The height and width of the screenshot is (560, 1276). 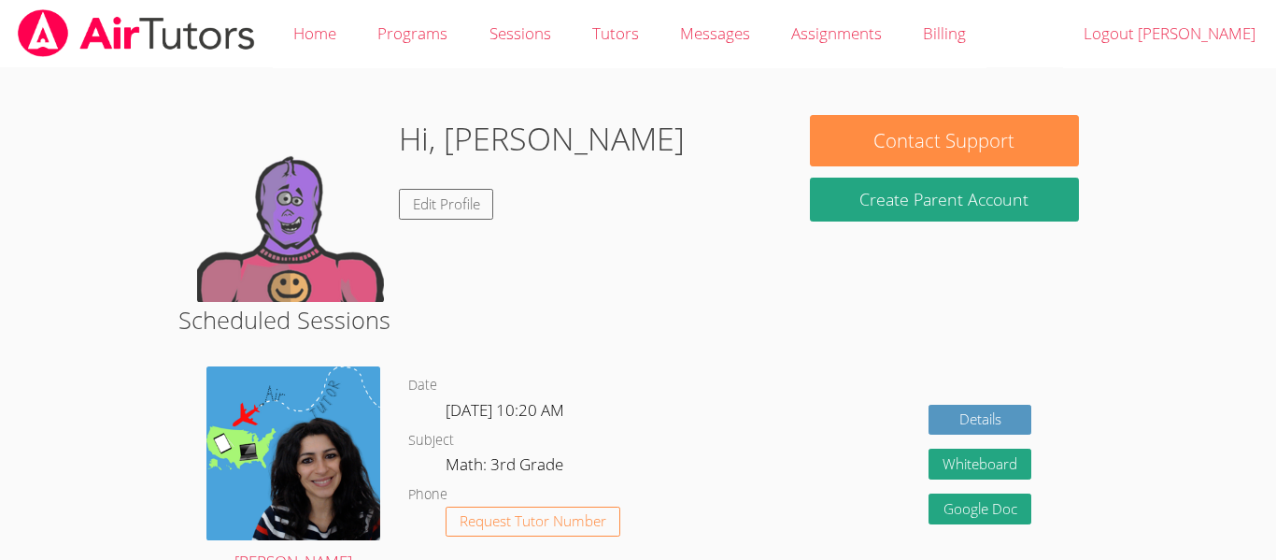 I want to click on a: Details, so click(x=980, y=420).